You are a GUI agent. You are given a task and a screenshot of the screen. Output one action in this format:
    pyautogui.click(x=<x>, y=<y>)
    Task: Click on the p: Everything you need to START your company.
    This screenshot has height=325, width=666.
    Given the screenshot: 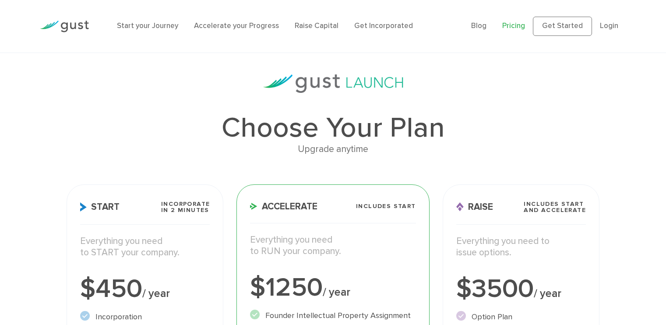 What is the action you would take?
    pyautogui.click(x=145, y=247)
    